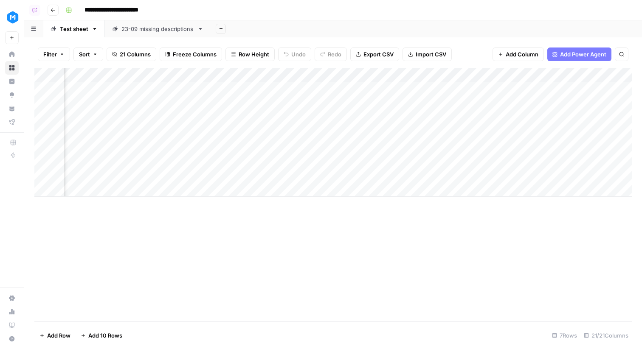 This screenshot has height=349, width=642. What do you see at coordinates (55, 336) in the screenshot?
I see `button: Add Row` at bounding box center [55, 336].